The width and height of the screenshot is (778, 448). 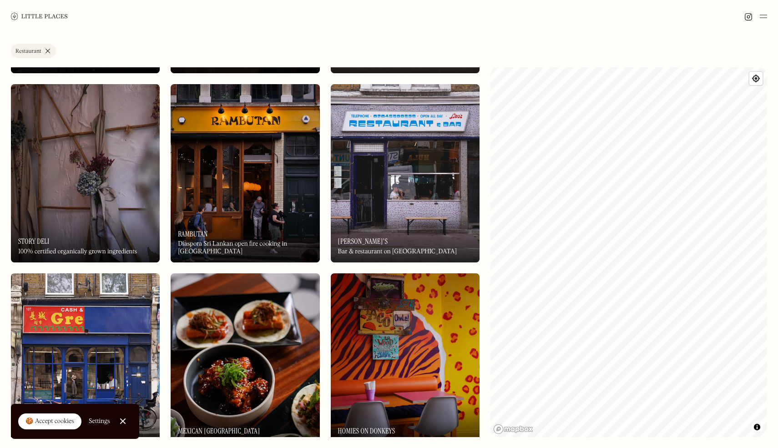 What do you see at coordinates (192, 234) in the screenshot?
I see `h3: Rambutan` at bounding box center [192, 234].